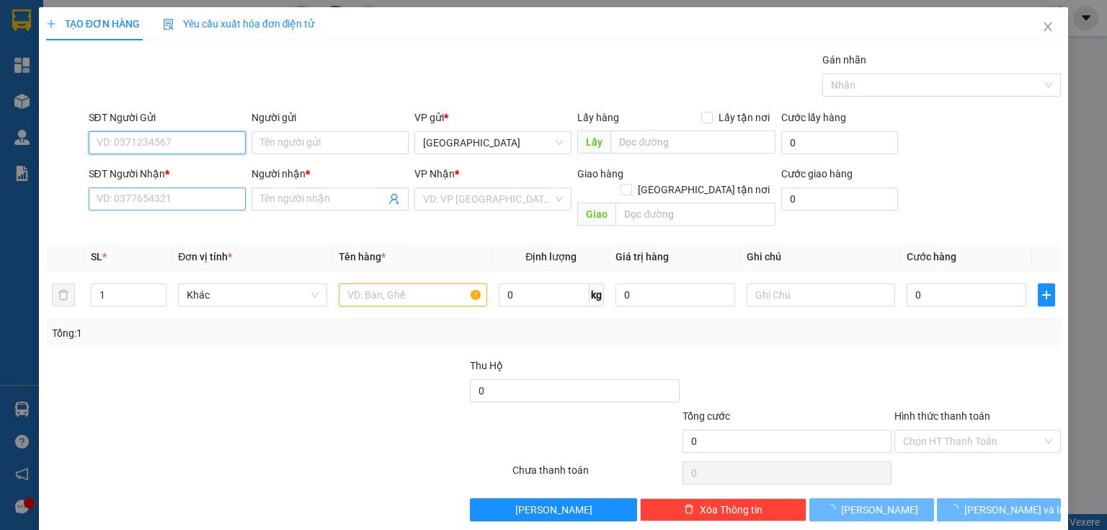 This screenshot has width=1107, height=530. Describe the element at coordinates (240, 333) in the screenshot. I see `div: Tổng: 1` at that location.